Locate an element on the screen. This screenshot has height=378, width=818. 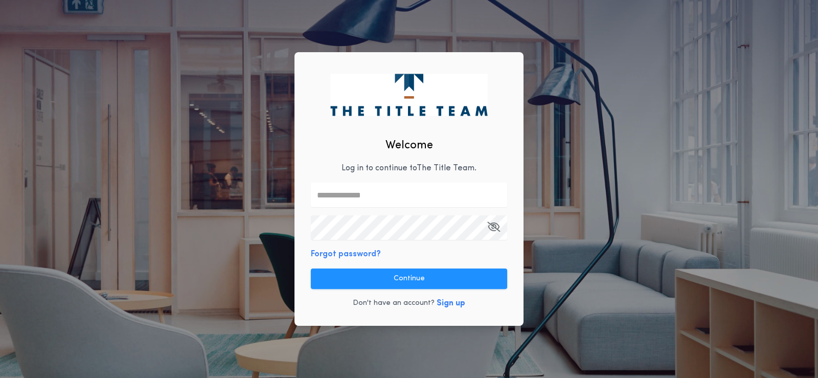
button: Continue is located at coordinates (409, 278).